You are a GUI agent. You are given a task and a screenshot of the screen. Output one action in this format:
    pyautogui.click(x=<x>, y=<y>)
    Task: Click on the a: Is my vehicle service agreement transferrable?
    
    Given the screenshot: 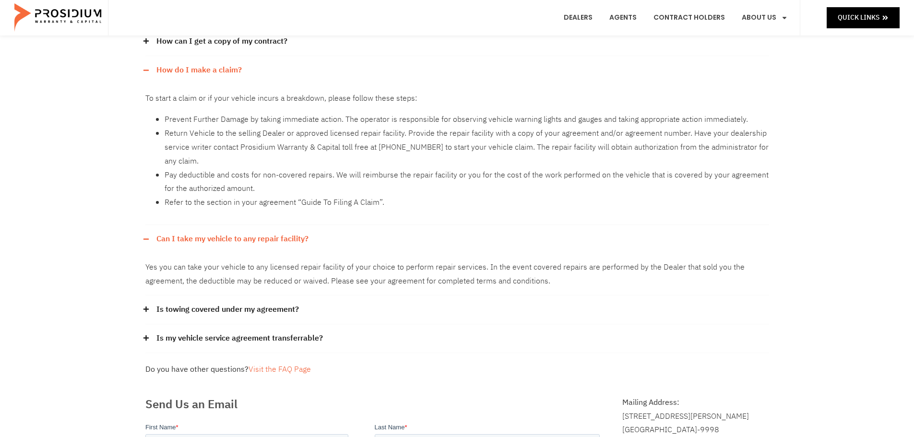 What is the action you would take?
    pyautogui.click(x=239, y=338)
    